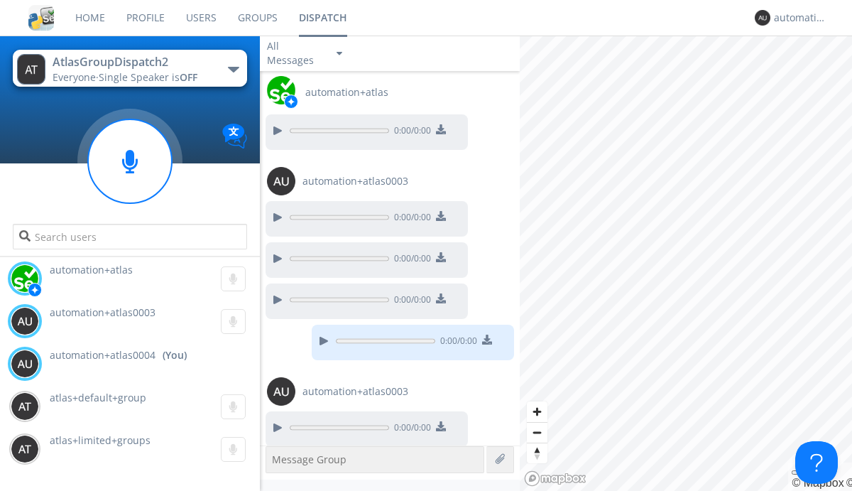  Describe the element at coordinates (102, 355) in the screenshot. I see `span: automation+atlas0004` at that location.